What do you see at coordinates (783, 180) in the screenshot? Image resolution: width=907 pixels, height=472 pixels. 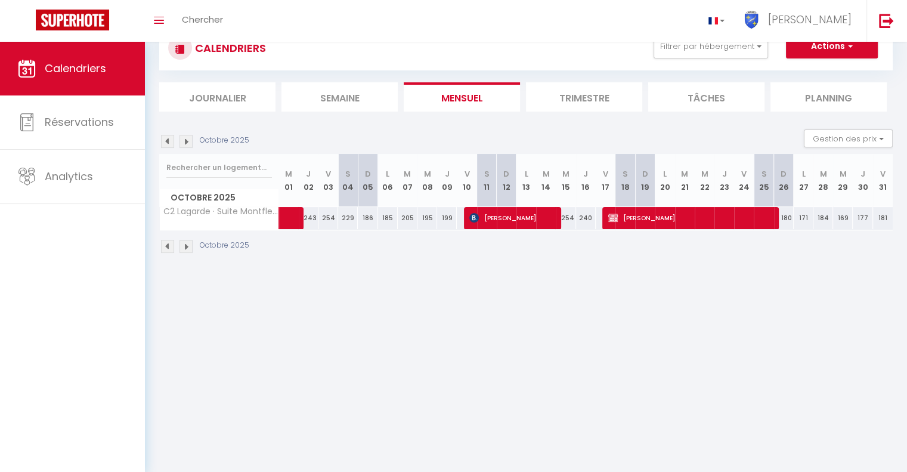 I see `th: 26` at bounding box center [783, 180].